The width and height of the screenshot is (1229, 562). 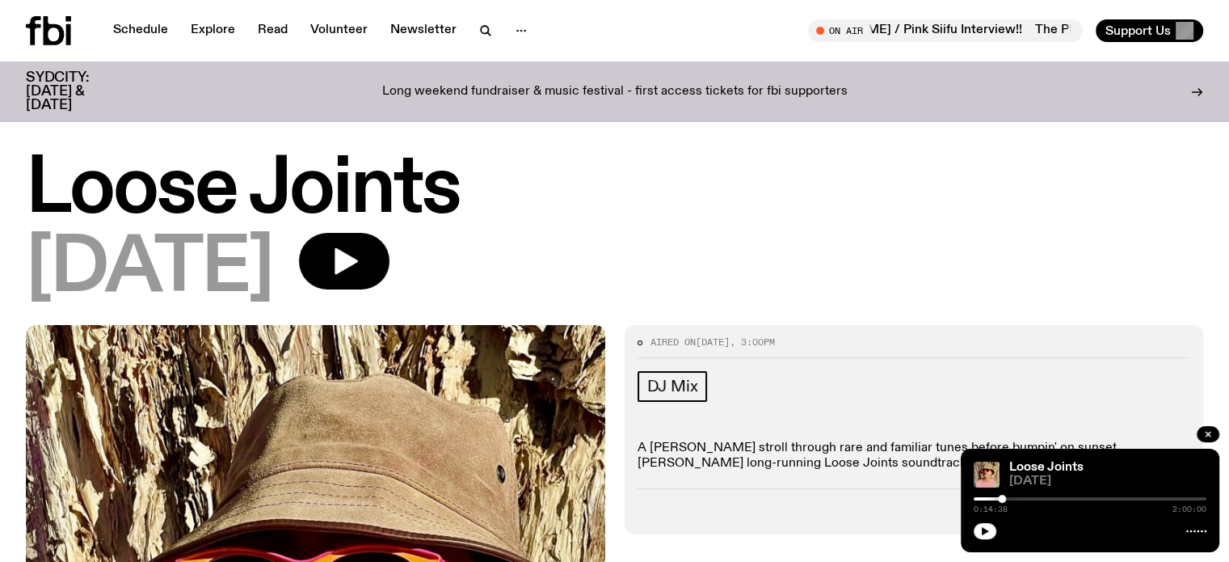 What do you see at coordinates (673, 342) in the screenshot?
I see `span: Aired on` at bounding box center [673, 342].